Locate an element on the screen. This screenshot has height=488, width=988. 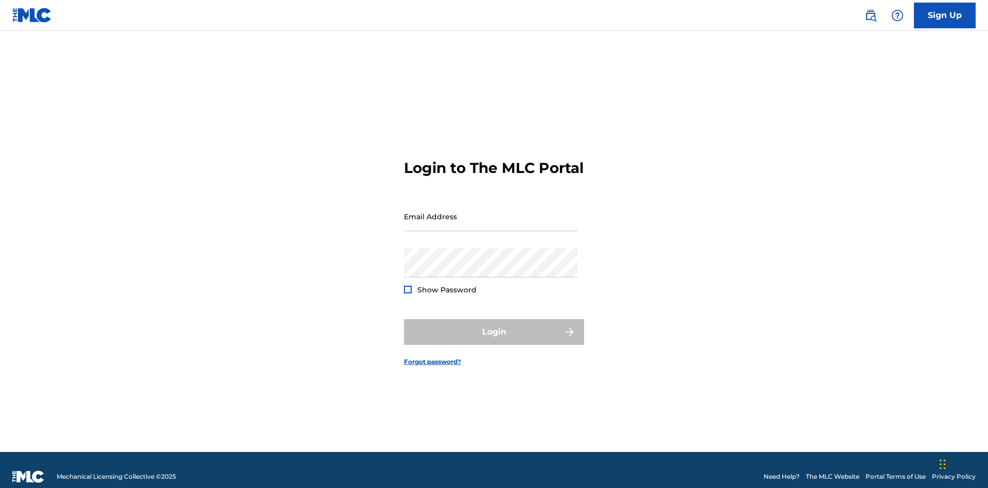
a: Privacy Policy is located at coordinates (953, 476).